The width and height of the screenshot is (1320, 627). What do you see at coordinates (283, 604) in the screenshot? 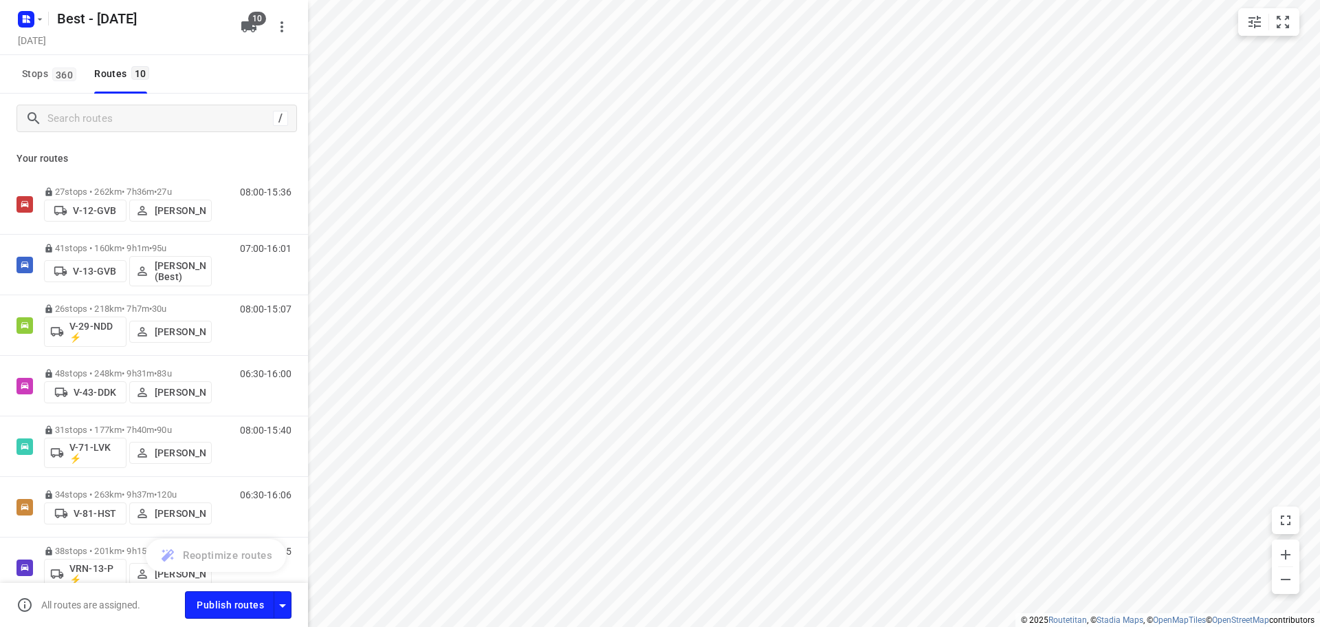
I see `div: Driver app settings` at bounding box center [283, 604].